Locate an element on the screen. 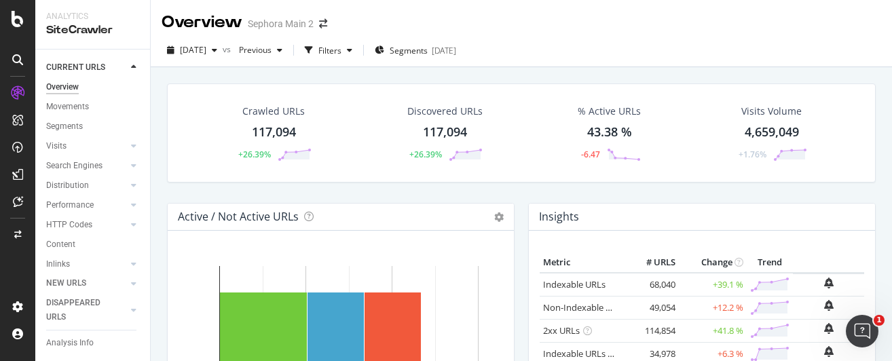  td: 68,040 is located at coordinates (651, 284).